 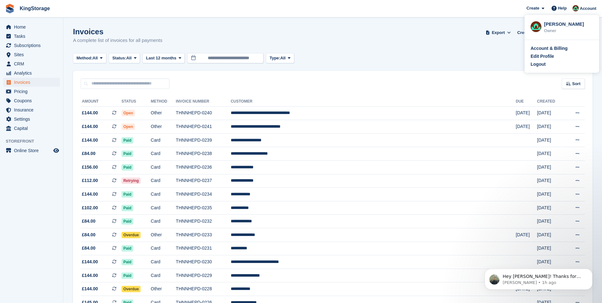 What do you see at coordinates (529, 32) in the screenshot?
I see `a: Credit Notes` at bounding box center [529, 32].